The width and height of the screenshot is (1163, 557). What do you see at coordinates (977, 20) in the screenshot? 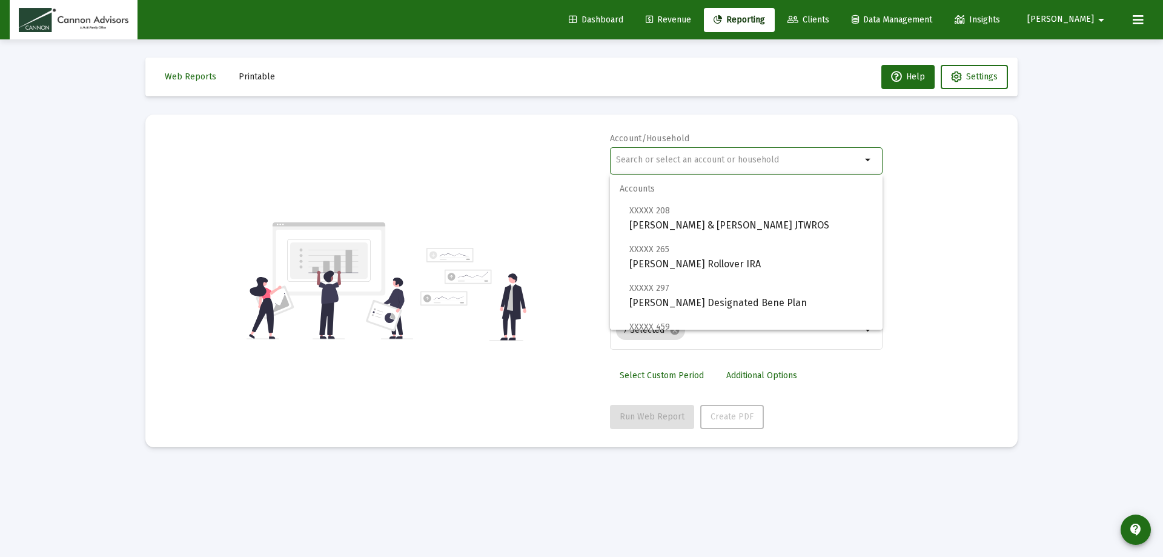
I see `a: Insights` at bounding box center [977, 20].